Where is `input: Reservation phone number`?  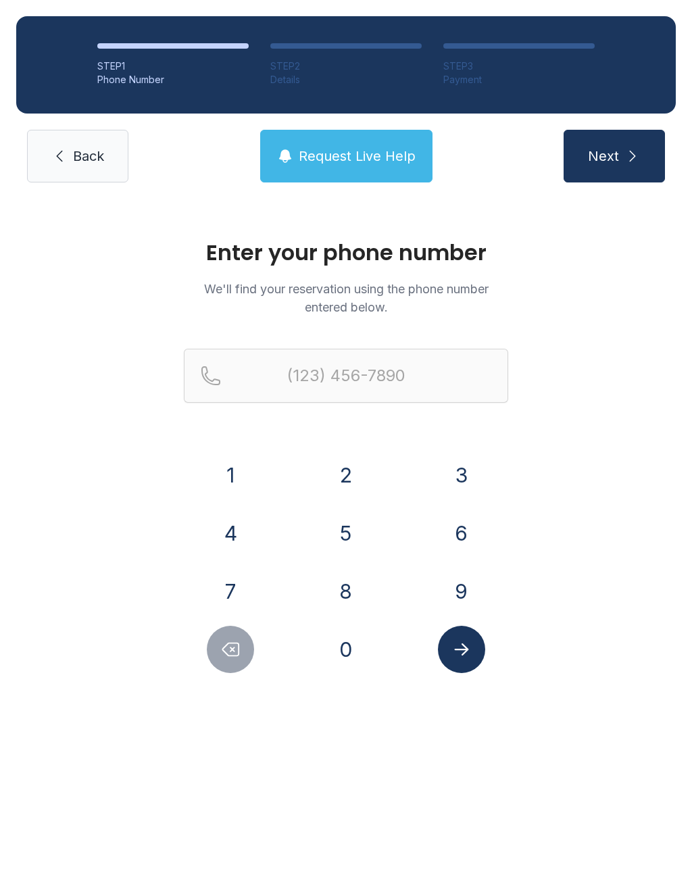
input: Reservation phone number is located at coordinates (346, 376).